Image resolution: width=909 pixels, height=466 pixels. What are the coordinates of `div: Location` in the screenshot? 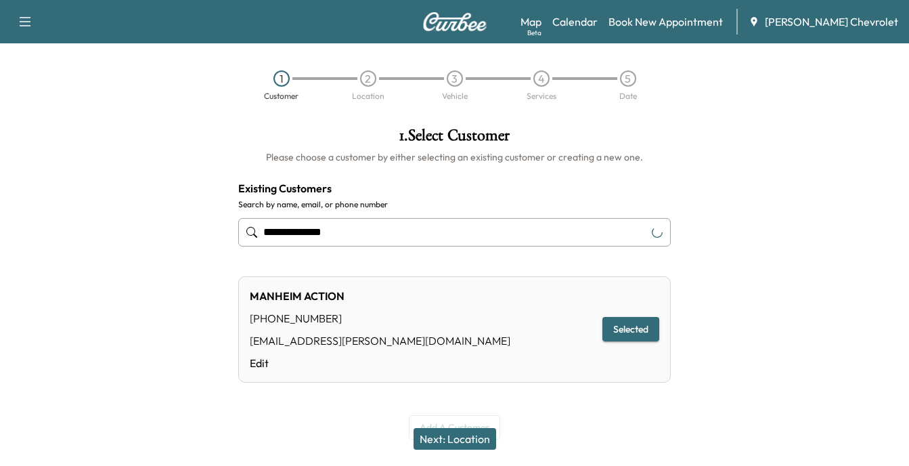 It's located at (368, 96).